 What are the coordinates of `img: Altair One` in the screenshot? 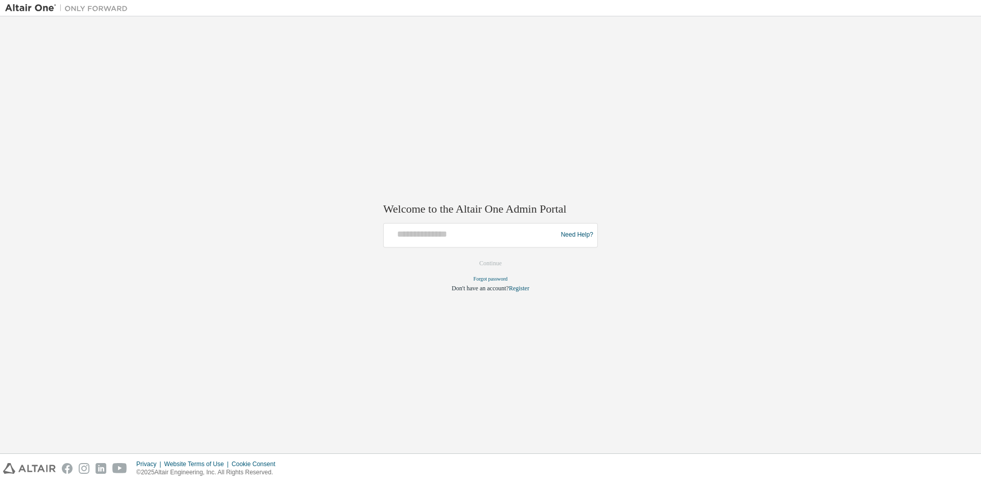 It's located at (69, 8).